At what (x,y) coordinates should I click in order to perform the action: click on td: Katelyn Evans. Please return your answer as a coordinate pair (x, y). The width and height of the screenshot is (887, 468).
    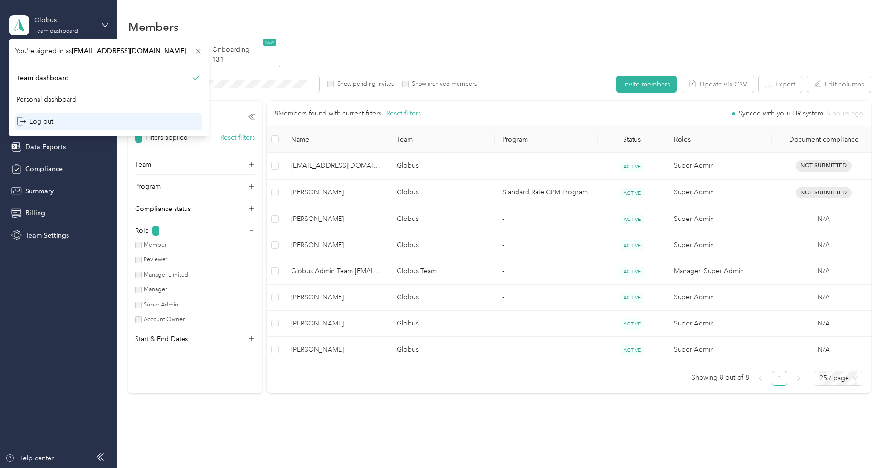
    Looking at the image, I should click on (336, 245).